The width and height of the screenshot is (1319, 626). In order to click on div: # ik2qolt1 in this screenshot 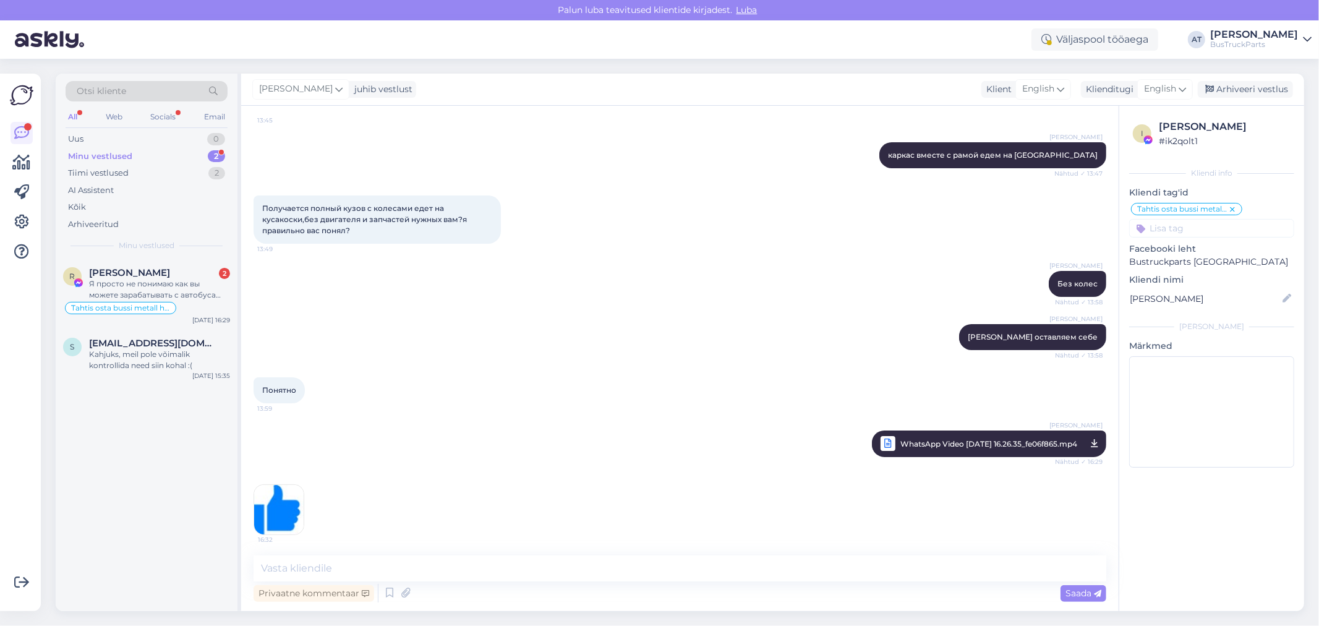, I will do `click(1224, 141)`.